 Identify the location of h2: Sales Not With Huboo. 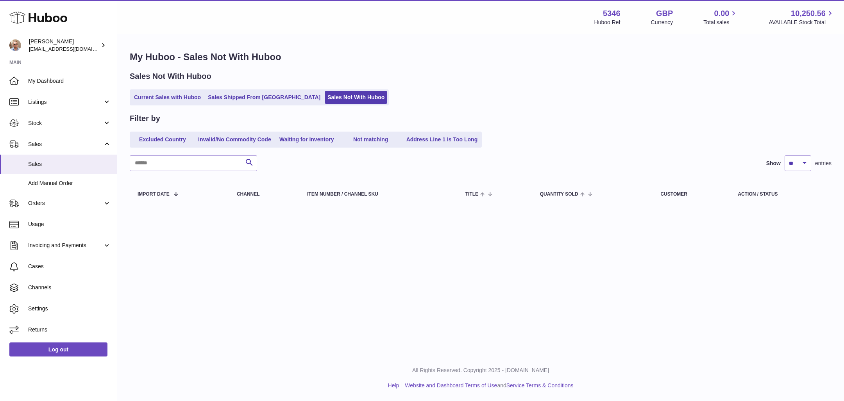
(170, 76).